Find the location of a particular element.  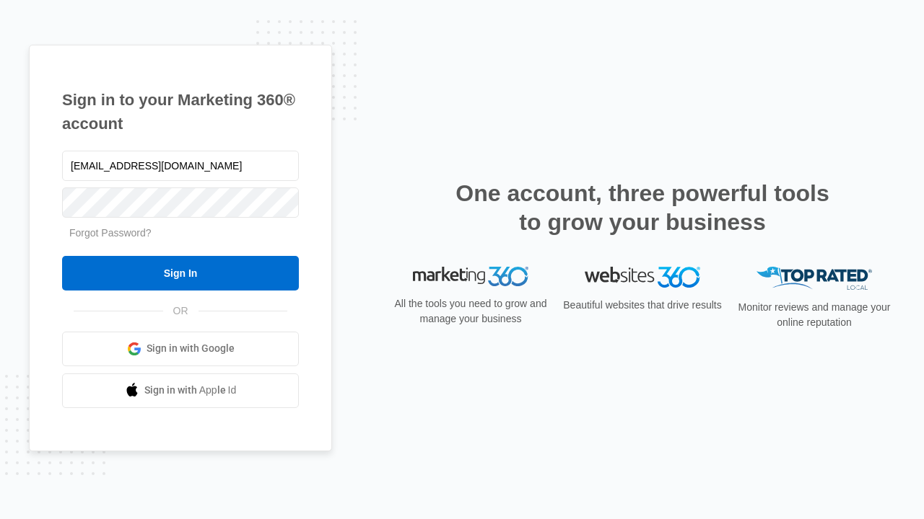

span: Sign in with Google is located at coordinates (190, 348).